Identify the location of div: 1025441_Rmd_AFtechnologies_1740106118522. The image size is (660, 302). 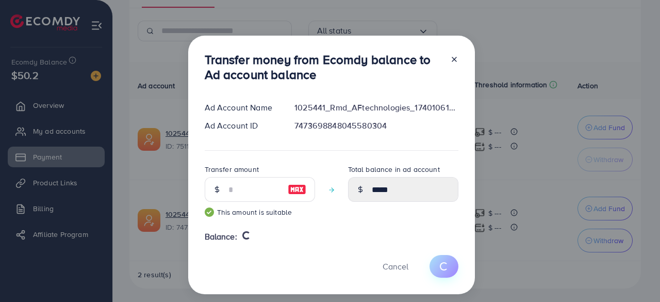
(376, 107).